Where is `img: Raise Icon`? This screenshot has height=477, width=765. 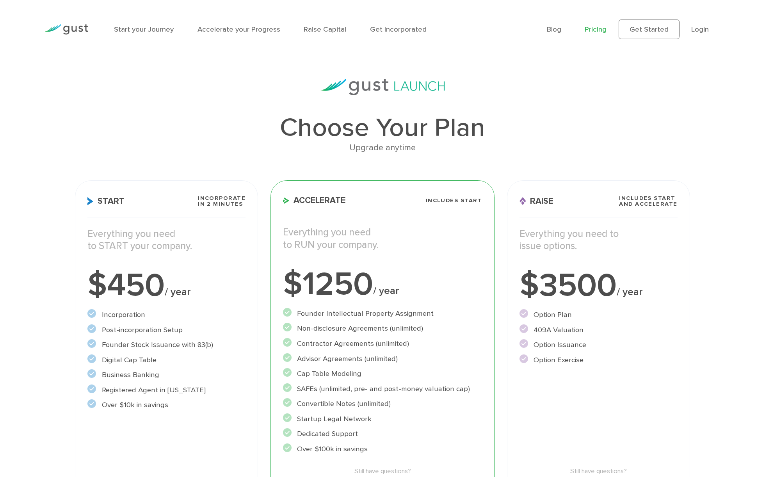
img: Raise Icon is located at coordinates (523, 201).